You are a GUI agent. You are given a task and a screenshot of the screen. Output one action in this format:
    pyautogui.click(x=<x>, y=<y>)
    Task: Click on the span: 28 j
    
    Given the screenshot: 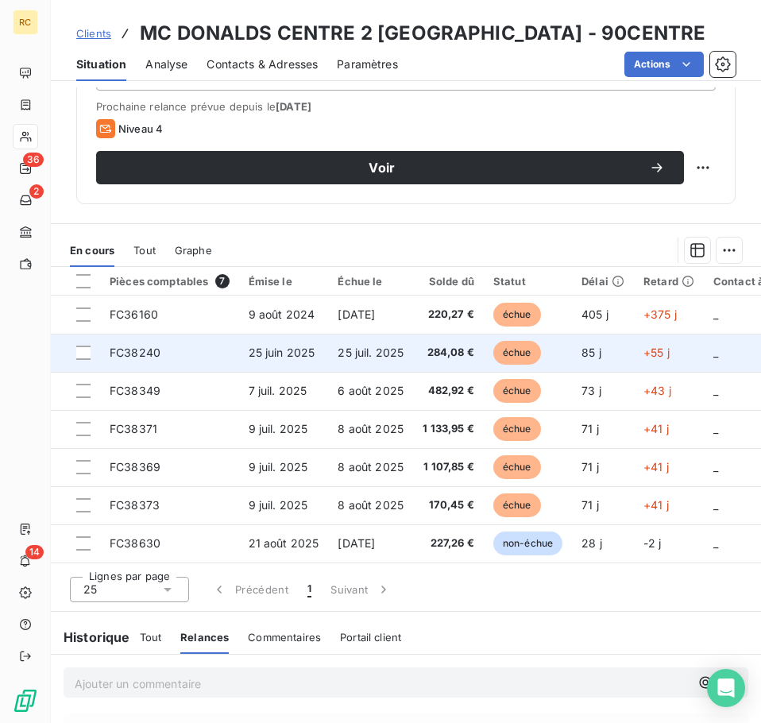 What is the action you would take?
    pyautogui.click(x=592, y=542)
    